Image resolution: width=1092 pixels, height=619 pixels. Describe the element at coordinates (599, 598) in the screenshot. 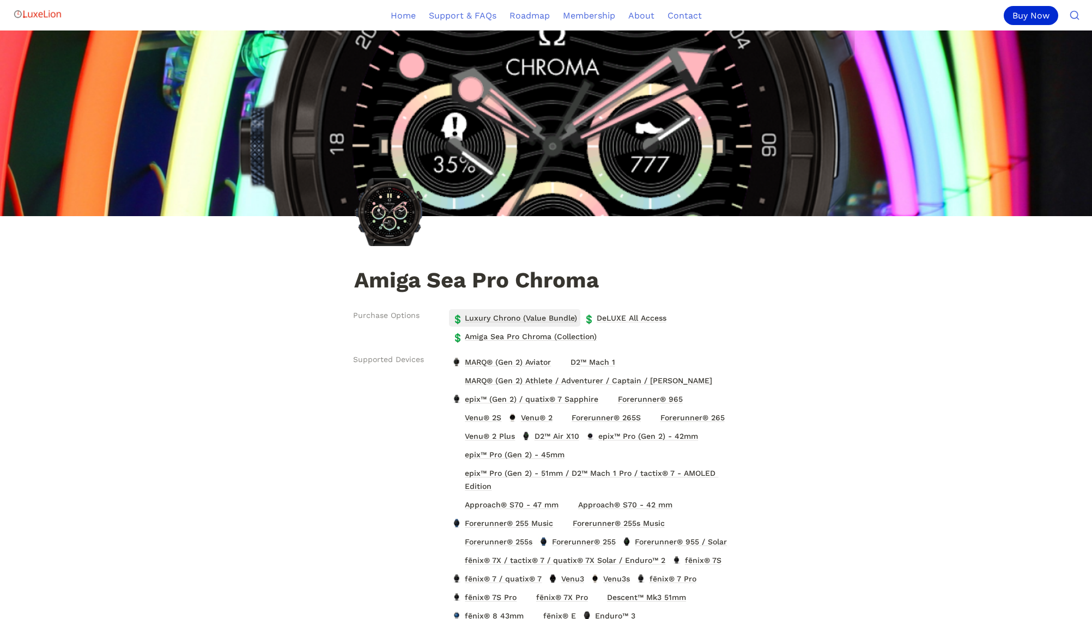

I see `img: Descent™ Mk3 51mm` at that location.